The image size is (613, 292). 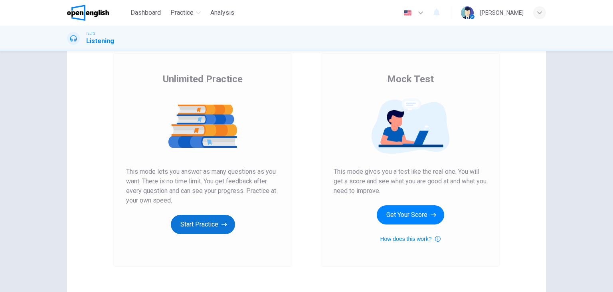 What do you see at coordinates (182, 13) in the screenshot?
I see `span: Practice` at bounding box center [182, 13].